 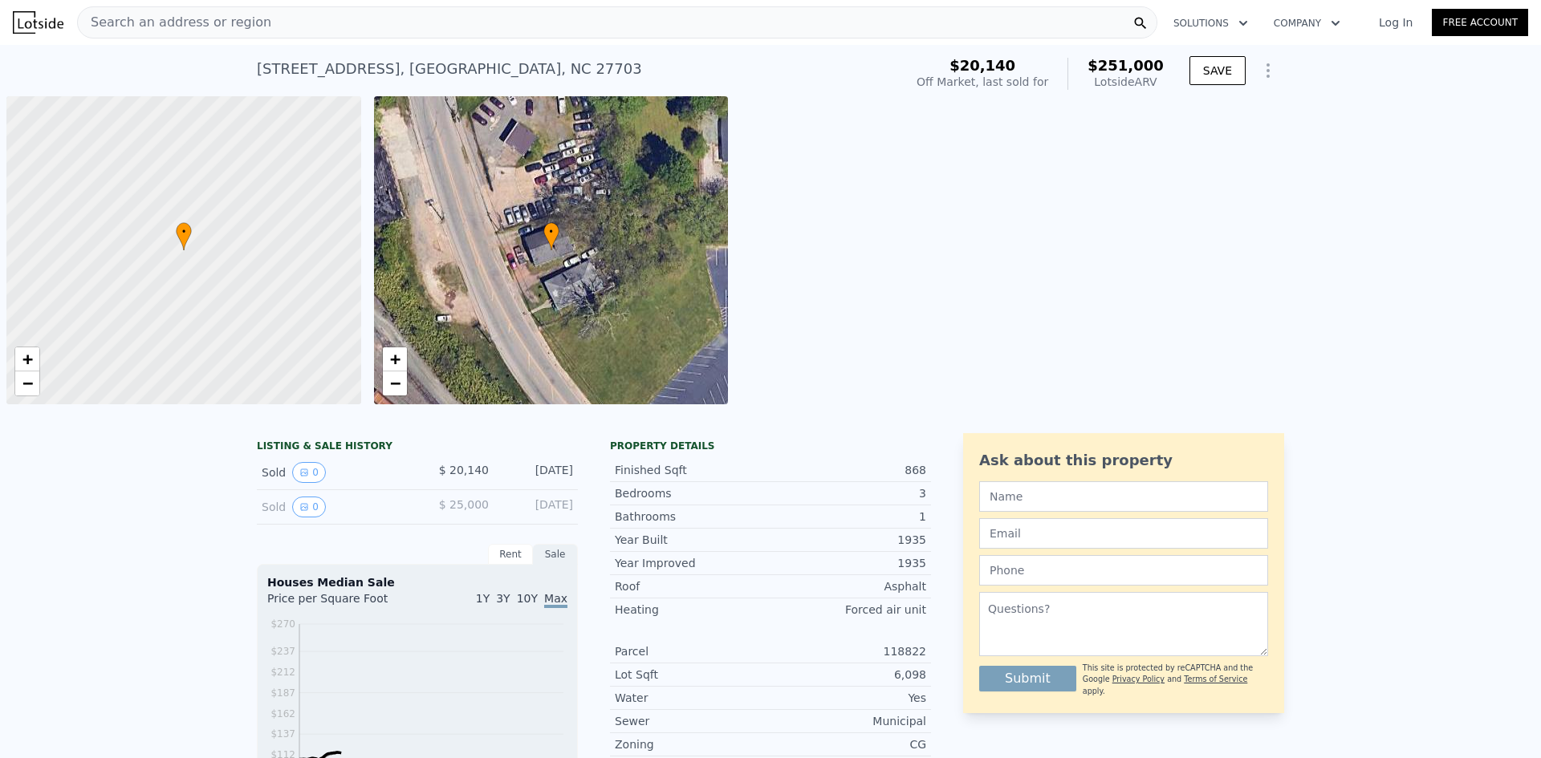 What do you see at coordinates (1123, 534) in the screenshot?
I see `input: Email` at bounding box center [1123, 534].